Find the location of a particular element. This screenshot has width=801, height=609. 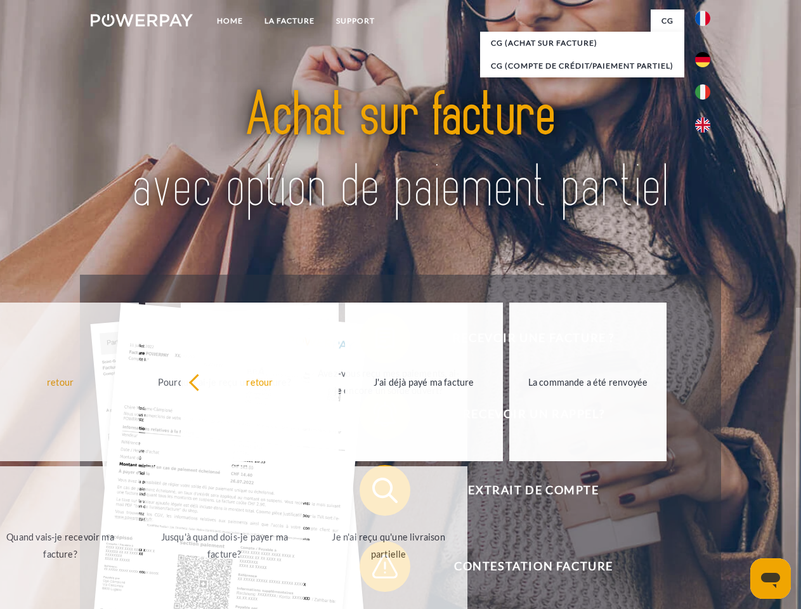

img: it is located at coordinates (703, 92).